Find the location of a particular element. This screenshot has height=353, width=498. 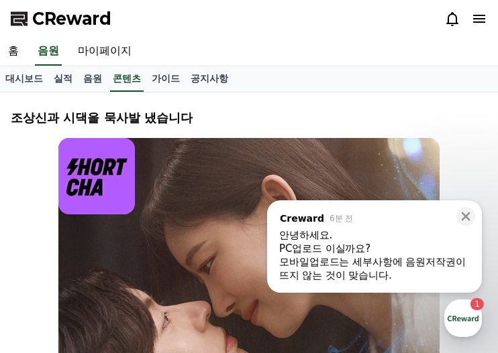

a: 마이페이지 is located at coordinates (105, 52).